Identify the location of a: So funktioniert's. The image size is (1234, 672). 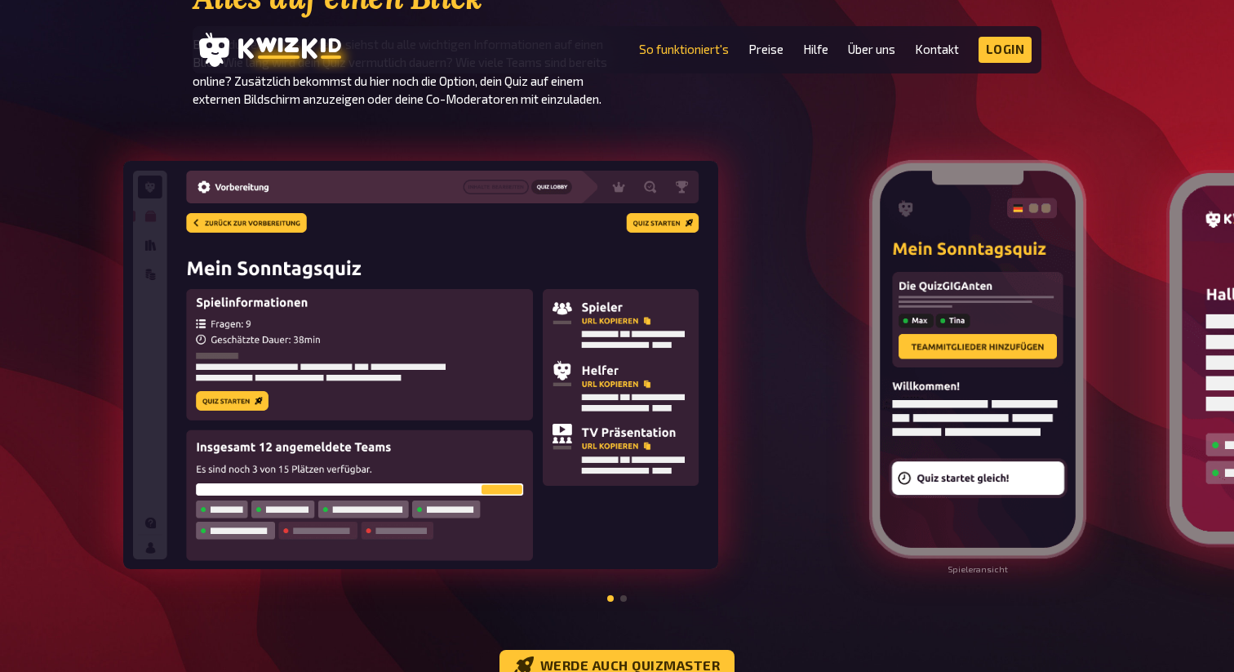
(684, 49).